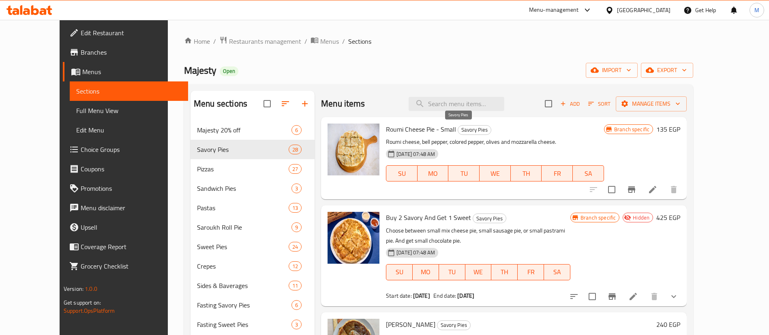  I want to click on h6: 240 EGP, so click(668, 325).